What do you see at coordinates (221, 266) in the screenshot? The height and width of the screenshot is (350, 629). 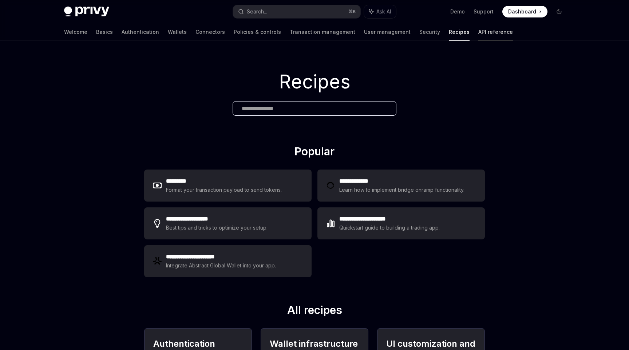 I see `div: Integrate Abstract Global Wallet into your app.` at bounding box center [221, 266].